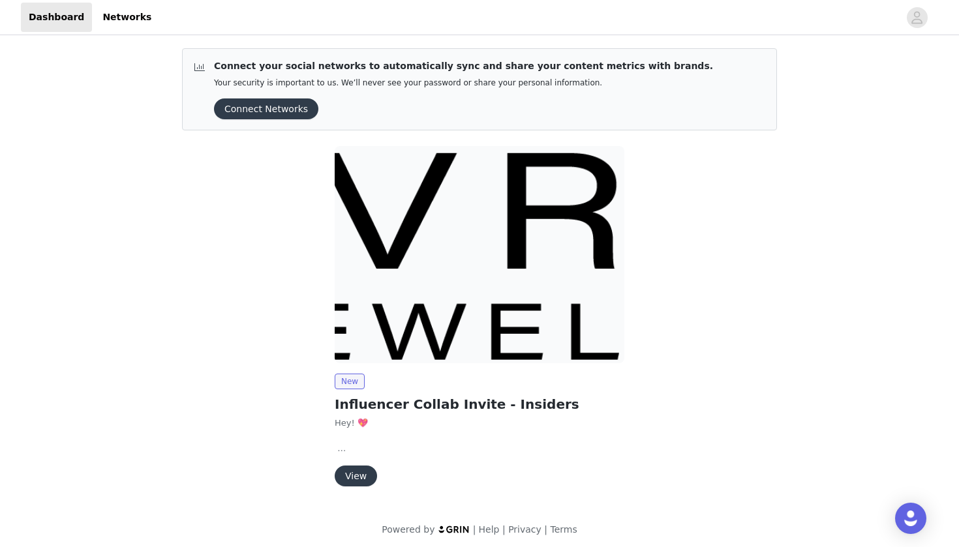 This screenshot has height=547, width=959. Describe the element at coordinates (356, 476) in the screenshot. I see `button: View` at that location.